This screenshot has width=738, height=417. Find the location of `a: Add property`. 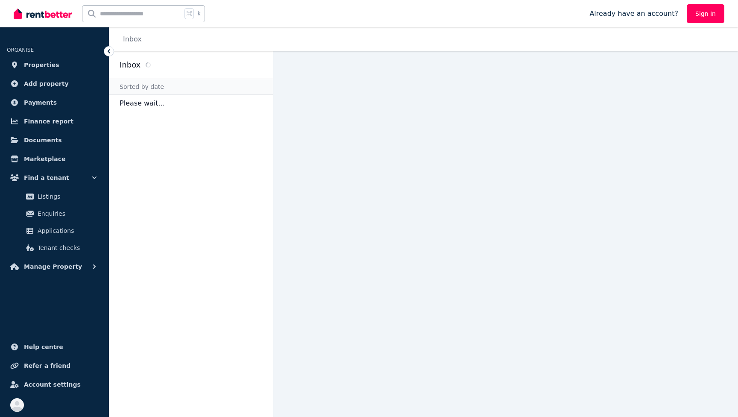

a: Add property is located at coordinates (54, 84).